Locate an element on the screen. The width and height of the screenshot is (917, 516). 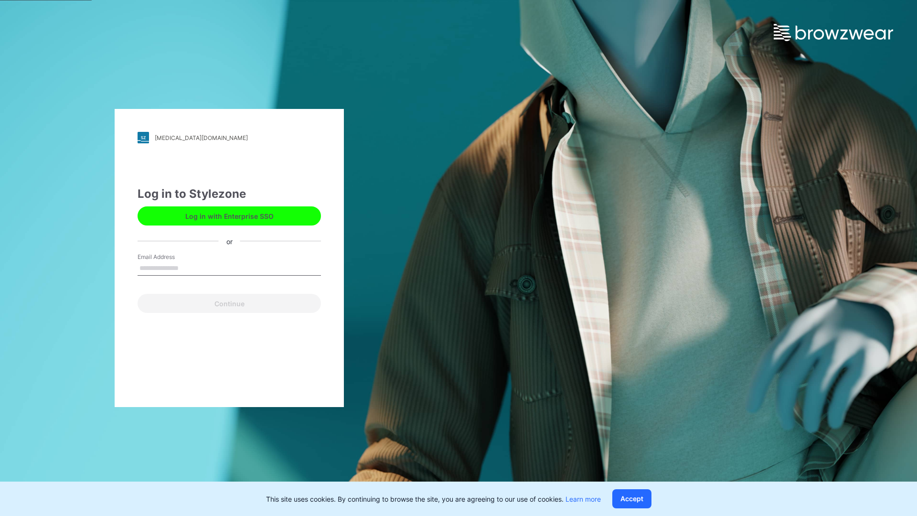
p: This site uses cookies. By continuing to browse the site, you are agreeing to our use of cookies. is located at coordinates (433, 498).